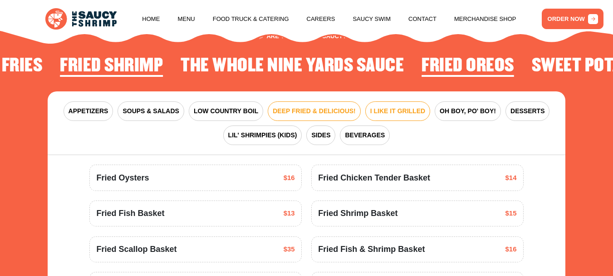 The height and width of the screenshot is (276, 613). I want to click on a: Menu, so click(186, 19).